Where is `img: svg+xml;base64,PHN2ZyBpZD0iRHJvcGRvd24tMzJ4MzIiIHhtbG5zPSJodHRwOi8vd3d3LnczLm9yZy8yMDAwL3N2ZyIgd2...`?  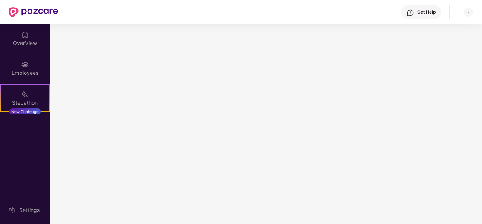
img: svg+xml;base64,PHN2ZyBpZD0iRHJvcGRvd24tMzJ4MzIiIHhtbG5zPSJodHRwOi8vd3d3LnczLm9yZy8yMDAwL3N2ZyIgd2... is located at coordinates (469, 12).